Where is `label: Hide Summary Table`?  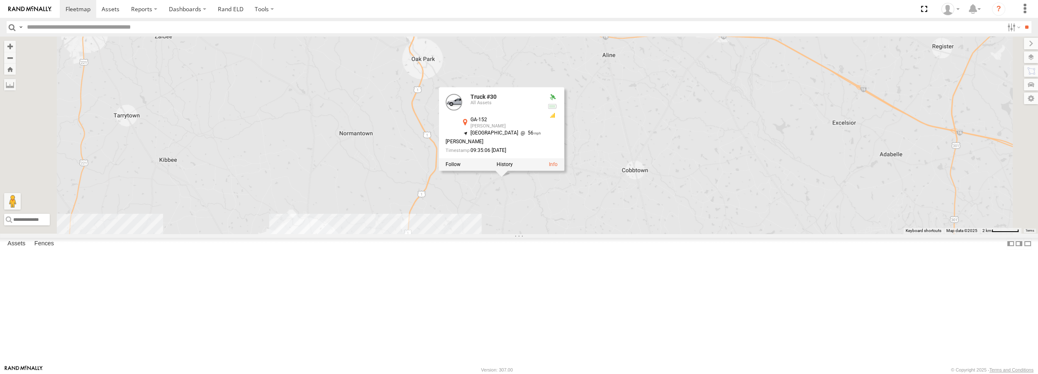 label: Hide Summary Table is located at coordinates (1027, 243).